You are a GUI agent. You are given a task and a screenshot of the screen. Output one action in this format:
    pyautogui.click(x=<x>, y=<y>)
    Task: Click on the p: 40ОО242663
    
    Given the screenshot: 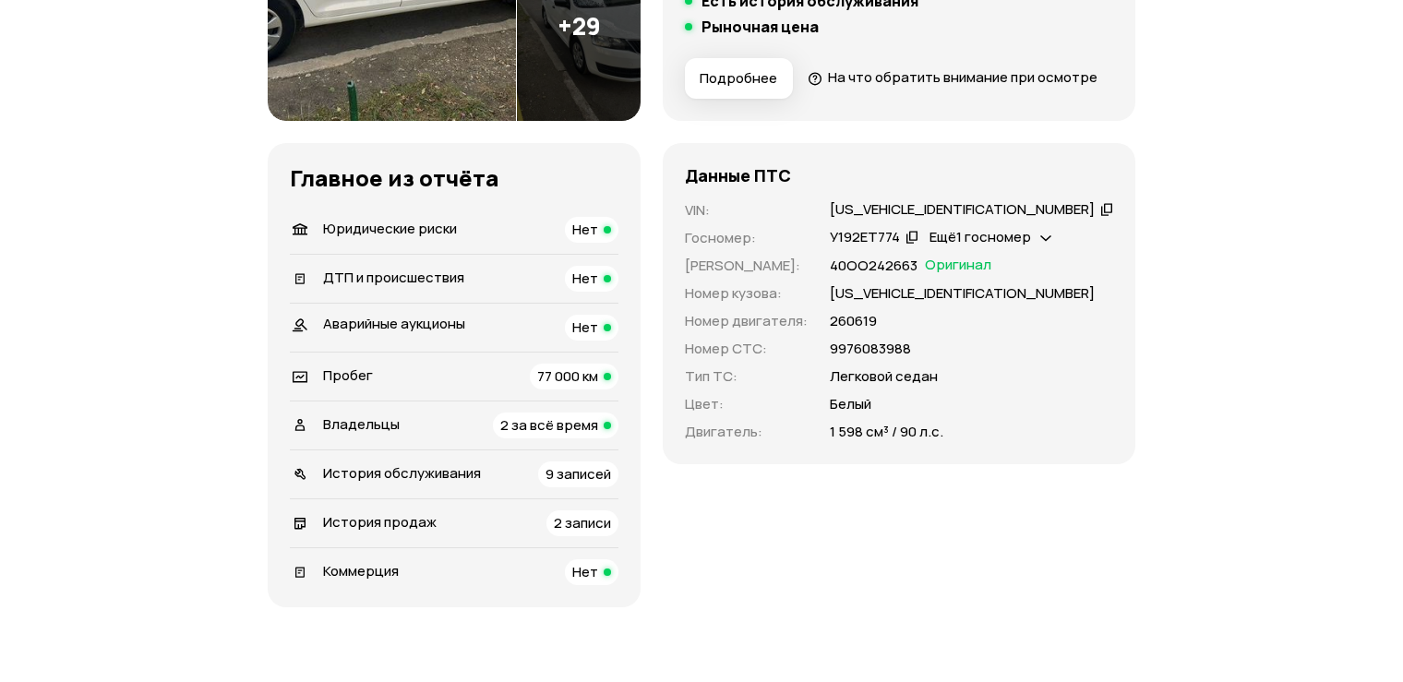 What is the action you would take?
    pyautogui.click(x=873, y=266)
    